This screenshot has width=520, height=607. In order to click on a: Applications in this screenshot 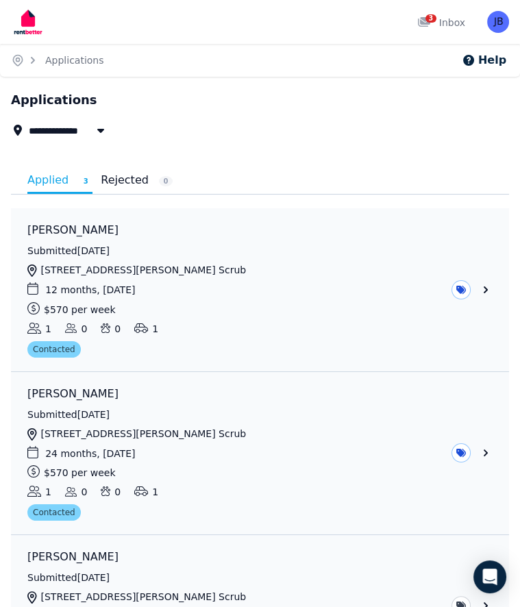, I will do `click(75, 60)`.